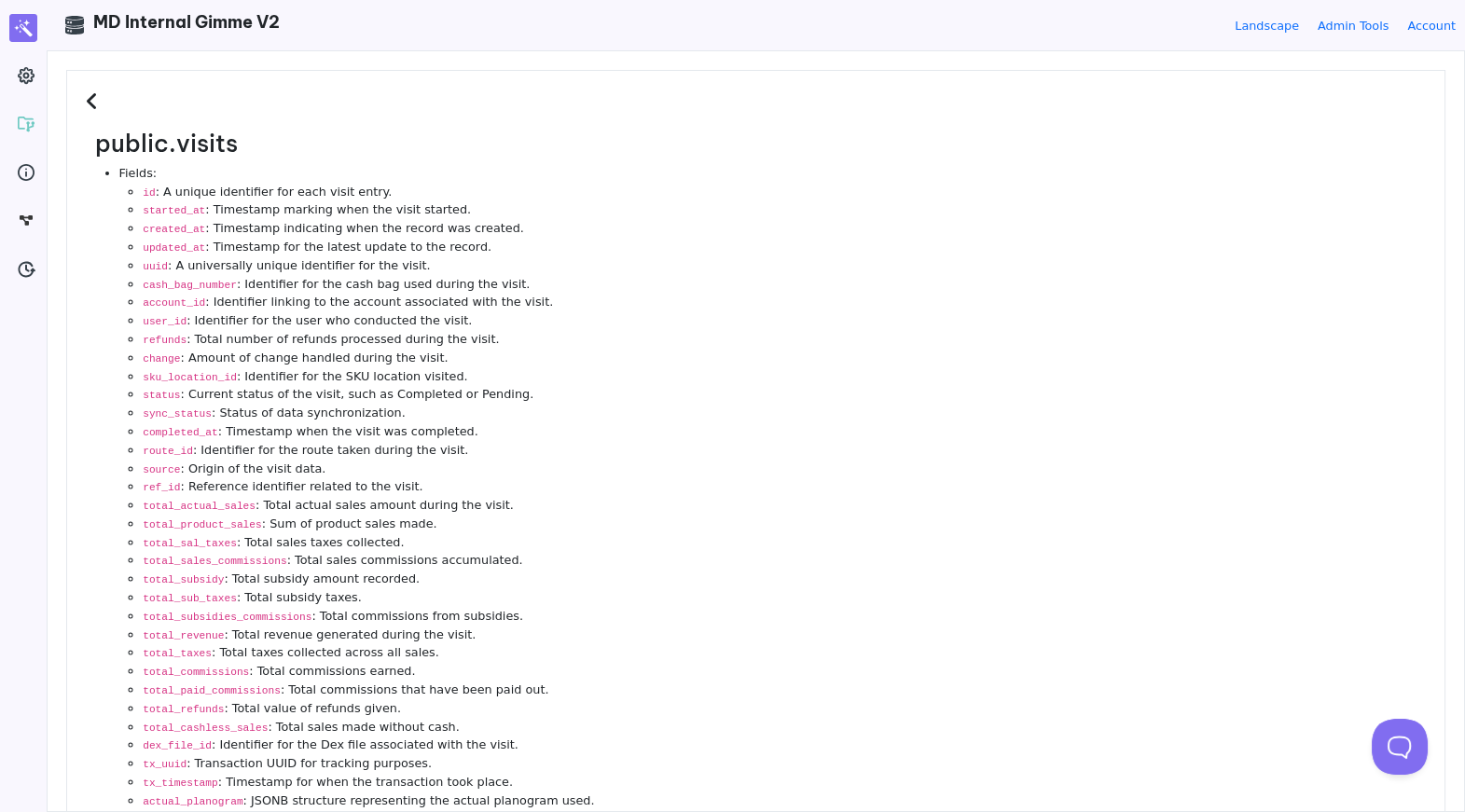 This screenshot has height=812, width=1465. I want to click on li: : Identifier for the user who conducted the visit., so click(785, 320).